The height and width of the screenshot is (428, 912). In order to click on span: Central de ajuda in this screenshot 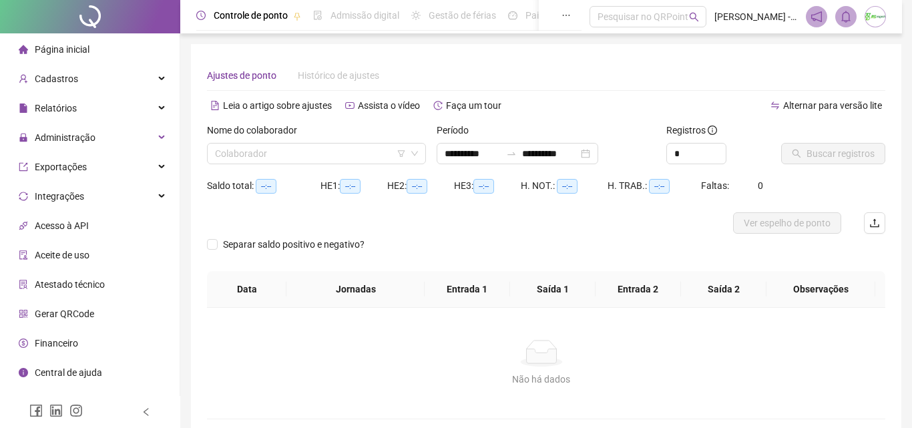, I will do `click(68, 372)`.